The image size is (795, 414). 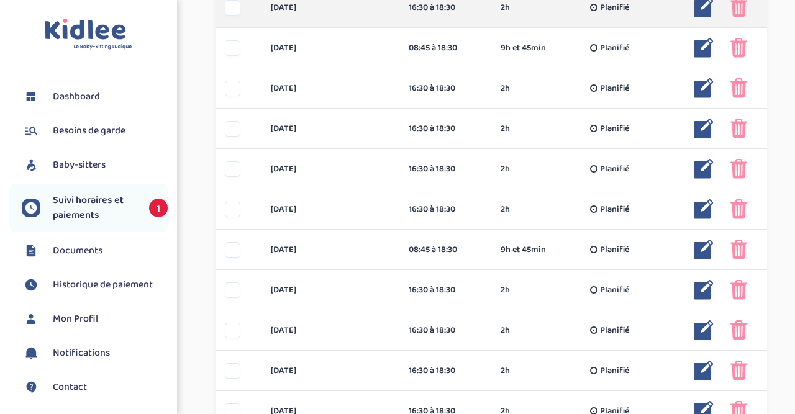 I want to click on a: Contact, so click(x=94, y=387).